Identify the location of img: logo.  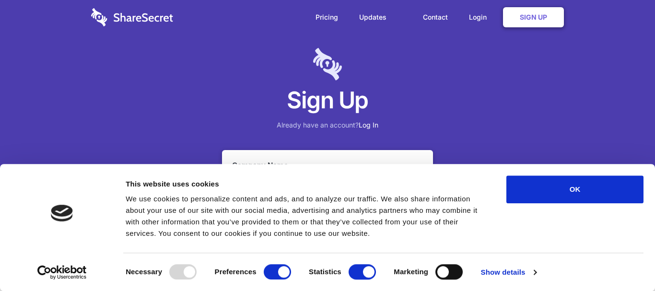
(62, 213).